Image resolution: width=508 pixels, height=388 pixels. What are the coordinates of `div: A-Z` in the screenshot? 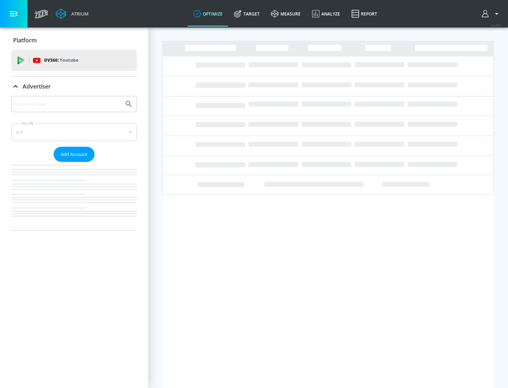 It's located at (74, 132).